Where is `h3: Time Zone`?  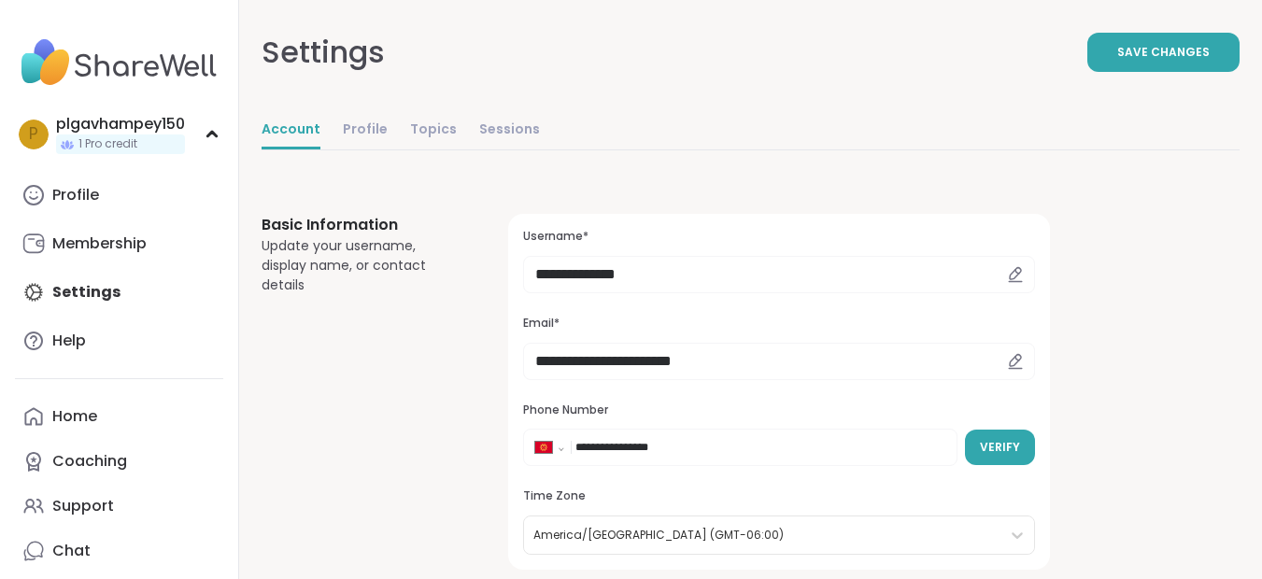 h3: Time Zone is located at coordinates (779, 496).